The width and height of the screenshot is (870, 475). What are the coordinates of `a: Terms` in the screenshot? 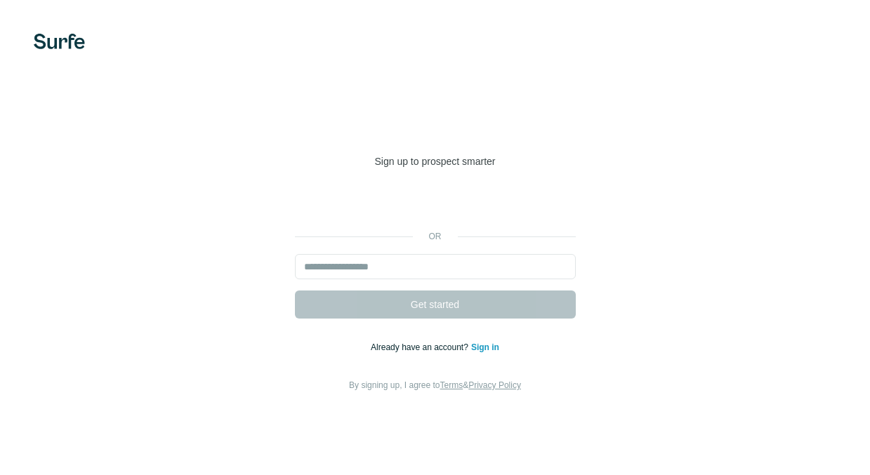 It's located at (451, 385).